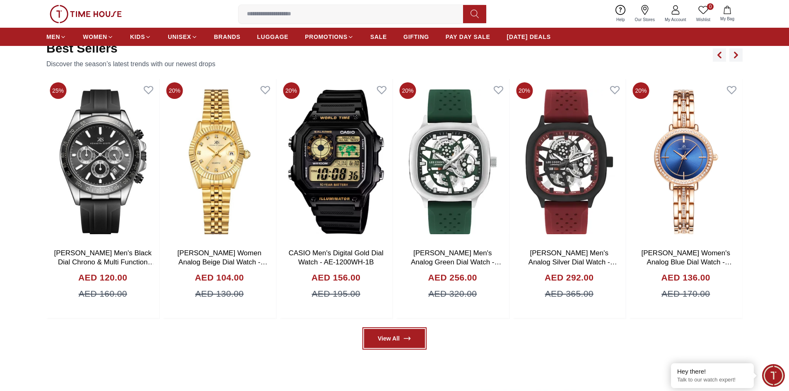  Describe the element at coordinates (273, 37) in the screenshot. I see `span: LUGGAGE` at that location.